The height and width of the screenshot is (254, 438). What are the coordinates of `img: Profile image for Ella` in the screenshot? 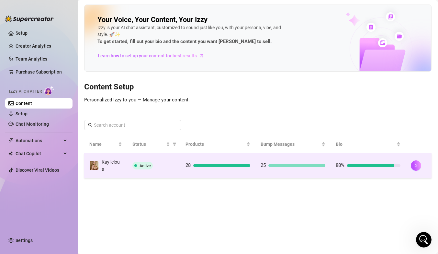 It's located at (24, 9).